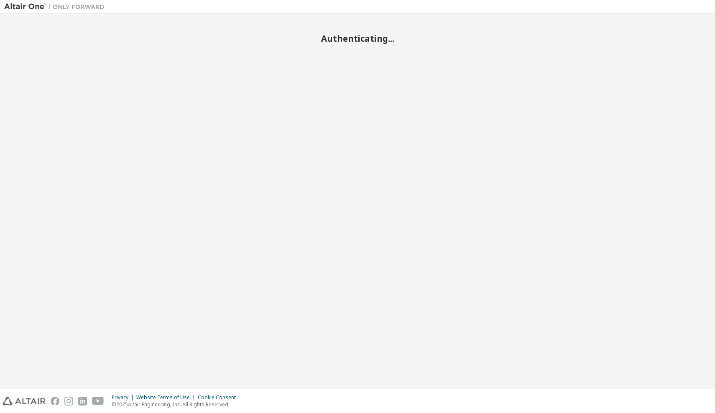 The height and width of the screenshot is (413, 715). What do you see at coordinates (219, 398) in the screenshot?
I see `div: Cookie Consent` at bounding box center [219, 398].